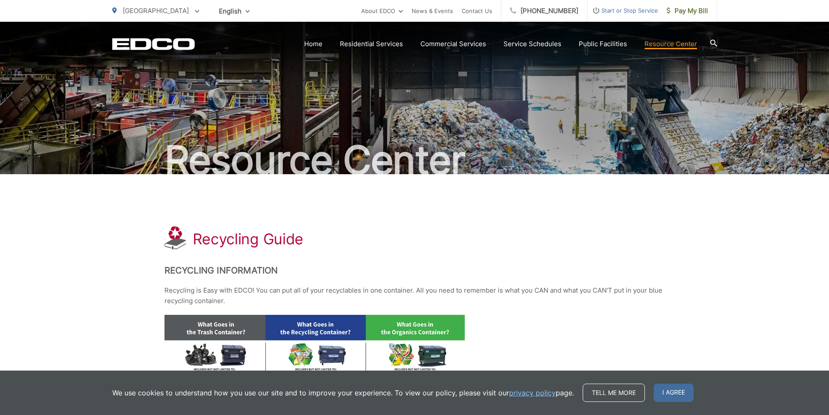 The height and width of the screenshot is (415, 829). Describe the element at coordinates (234, 11) in the screenshot. I see `span: English` at that location.